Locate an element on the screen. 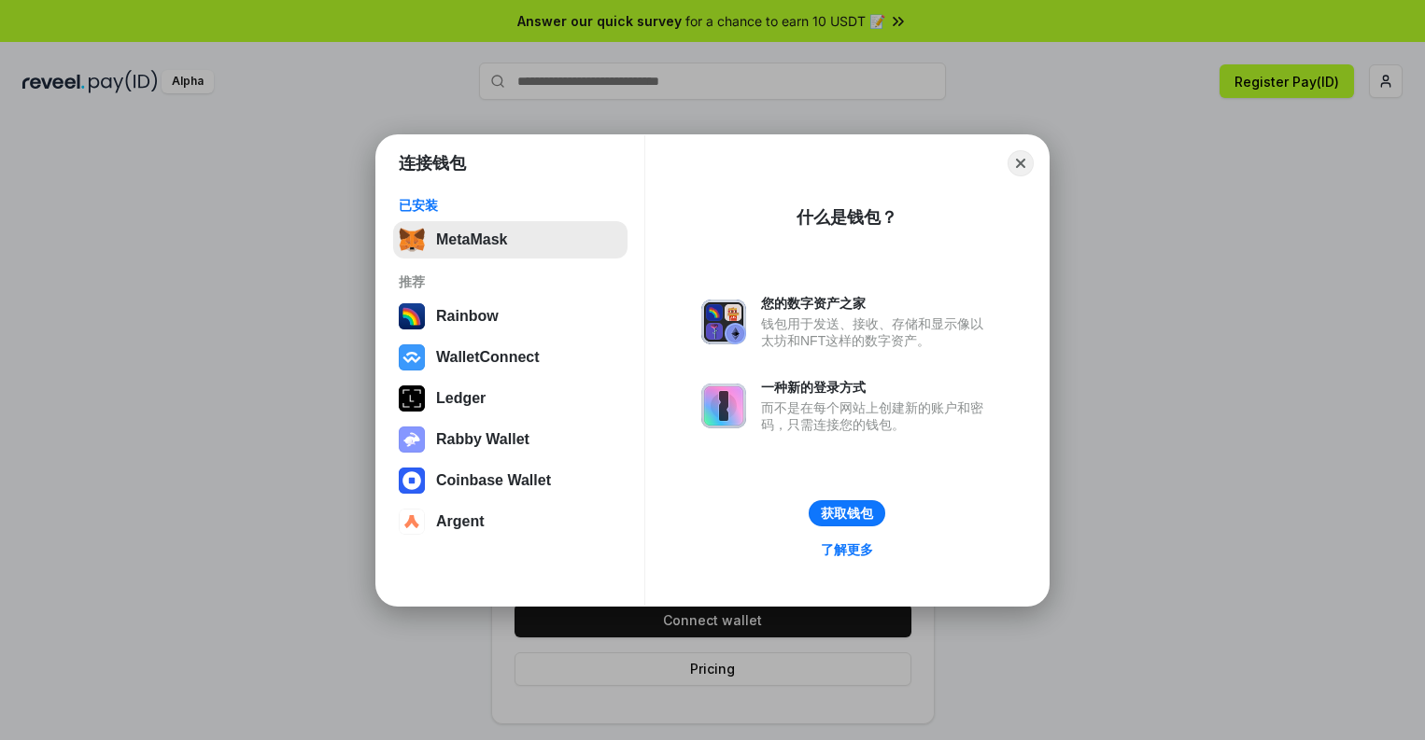  button: Coinbase Wallet is located at coordinates (510, 481).